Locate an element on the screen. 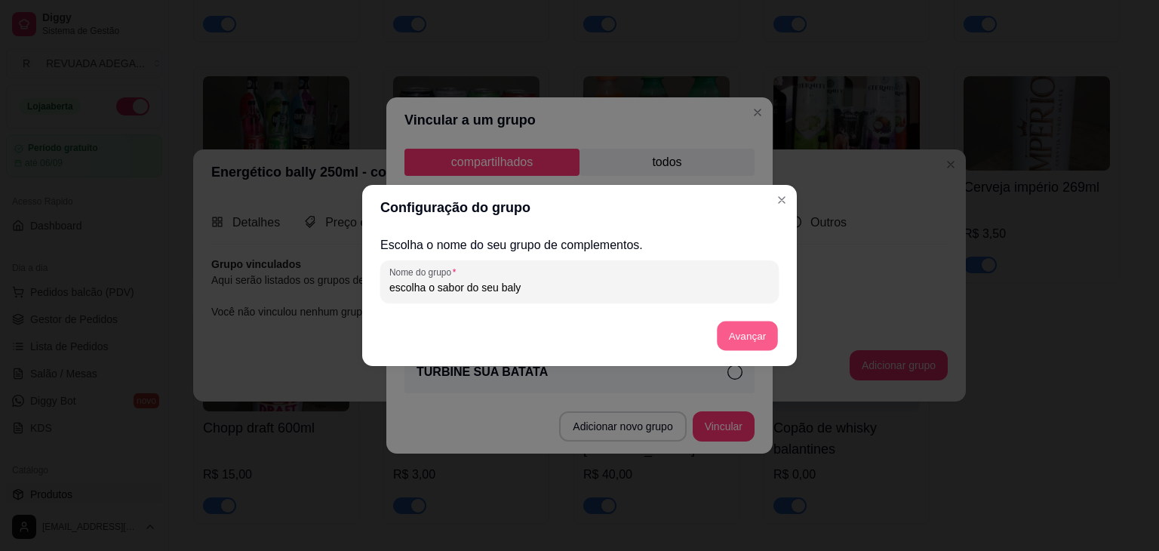 This screenshot has height=551, width=1159. input: Nome do grupo is located at coordinates (579, 287).